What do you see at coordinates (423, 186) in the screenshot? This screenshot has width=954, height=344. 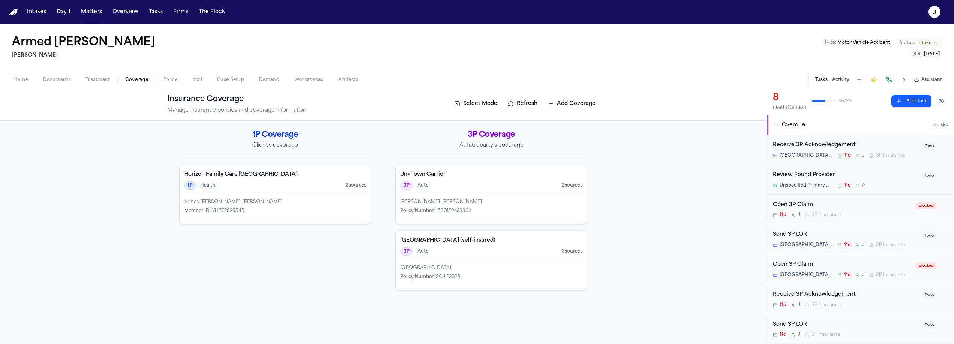 I see `span: Auto` at bounding box center [423, 186].